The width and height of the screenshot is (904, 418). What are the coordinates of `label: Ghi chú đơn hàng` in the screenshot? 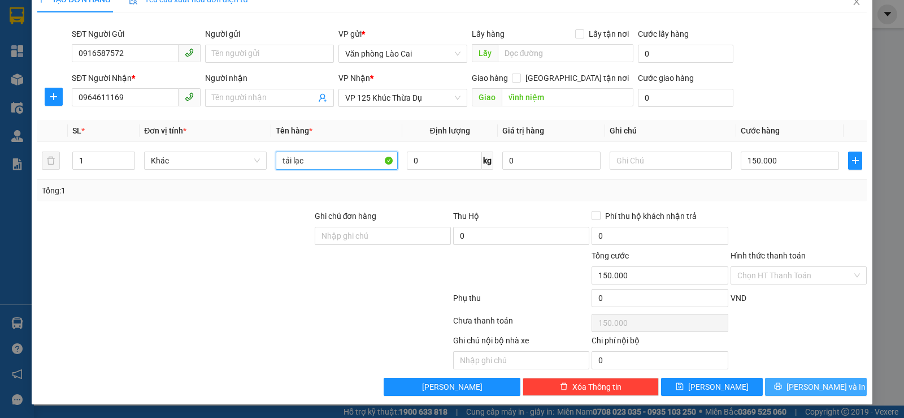 It's located at (346, 216).